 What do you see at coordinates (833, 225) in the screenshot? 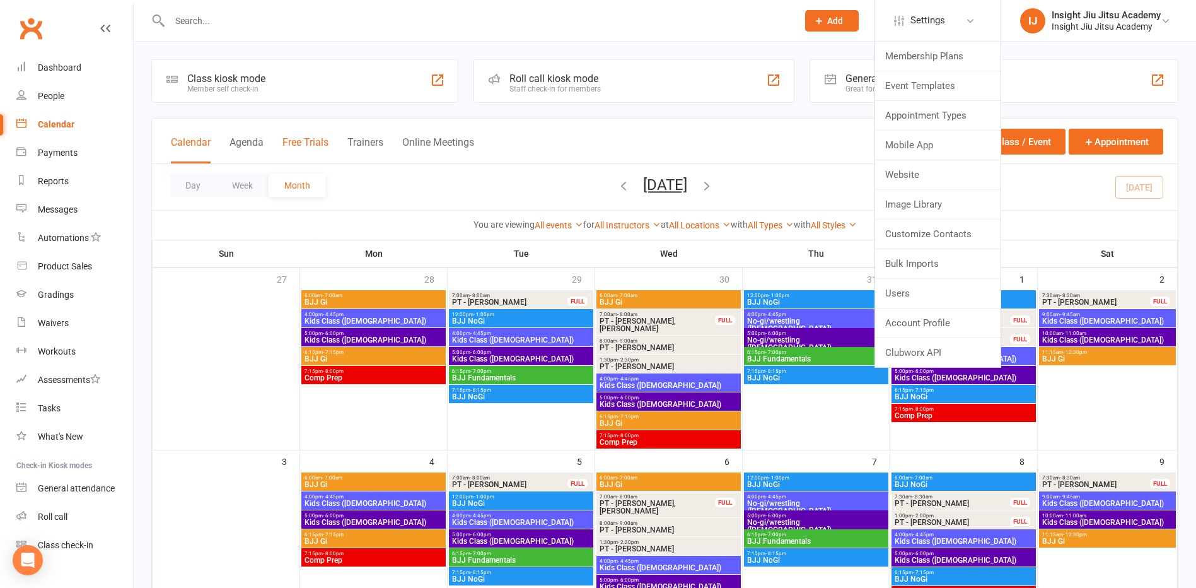
I see `a: All Styles` at bounding box center [833, 225].